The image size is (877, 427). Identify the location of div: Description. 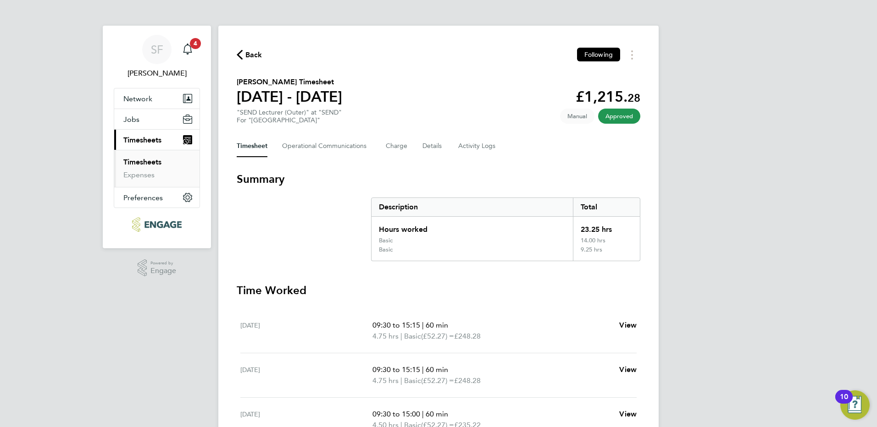
(472, 207).